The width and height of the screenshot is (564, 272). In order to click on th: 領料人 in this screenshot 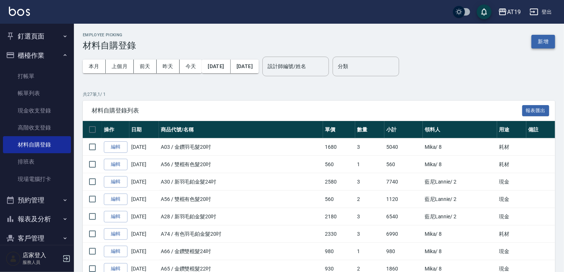, I will do `click(460, 129)`.